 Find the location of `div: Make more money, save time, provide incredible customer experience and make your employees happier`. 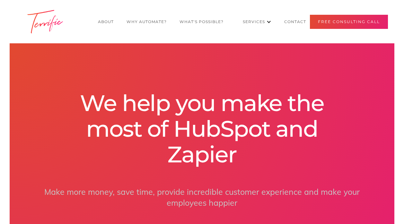

div: Make more money, save time, provide incredible customer experience and make your employees happier is located at coordinates (202, 198).